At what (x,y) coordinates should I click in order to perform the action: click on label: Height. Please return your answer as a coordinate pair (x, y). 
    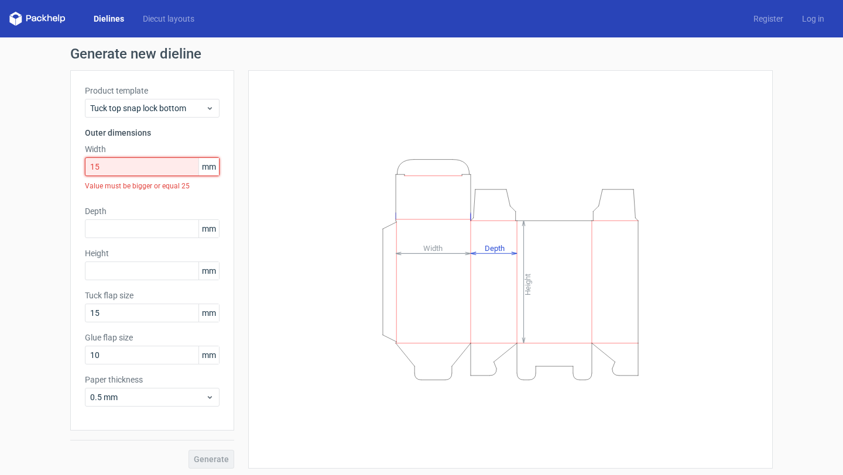
    Looking at the image, I should click on (152, 253).